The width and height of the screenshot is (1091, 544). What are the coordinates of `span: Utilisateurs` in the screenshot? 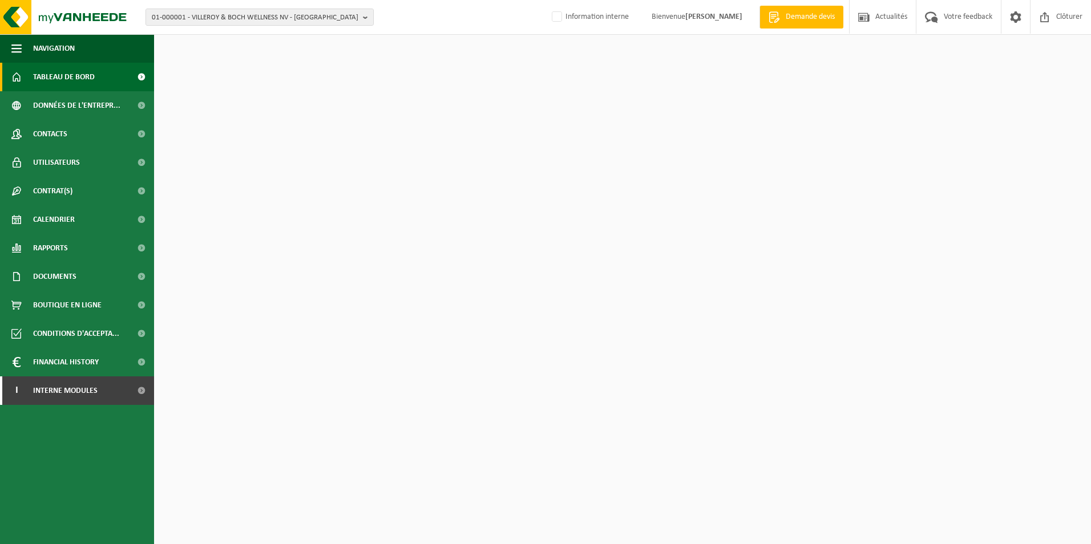 It's located at (57, 163).